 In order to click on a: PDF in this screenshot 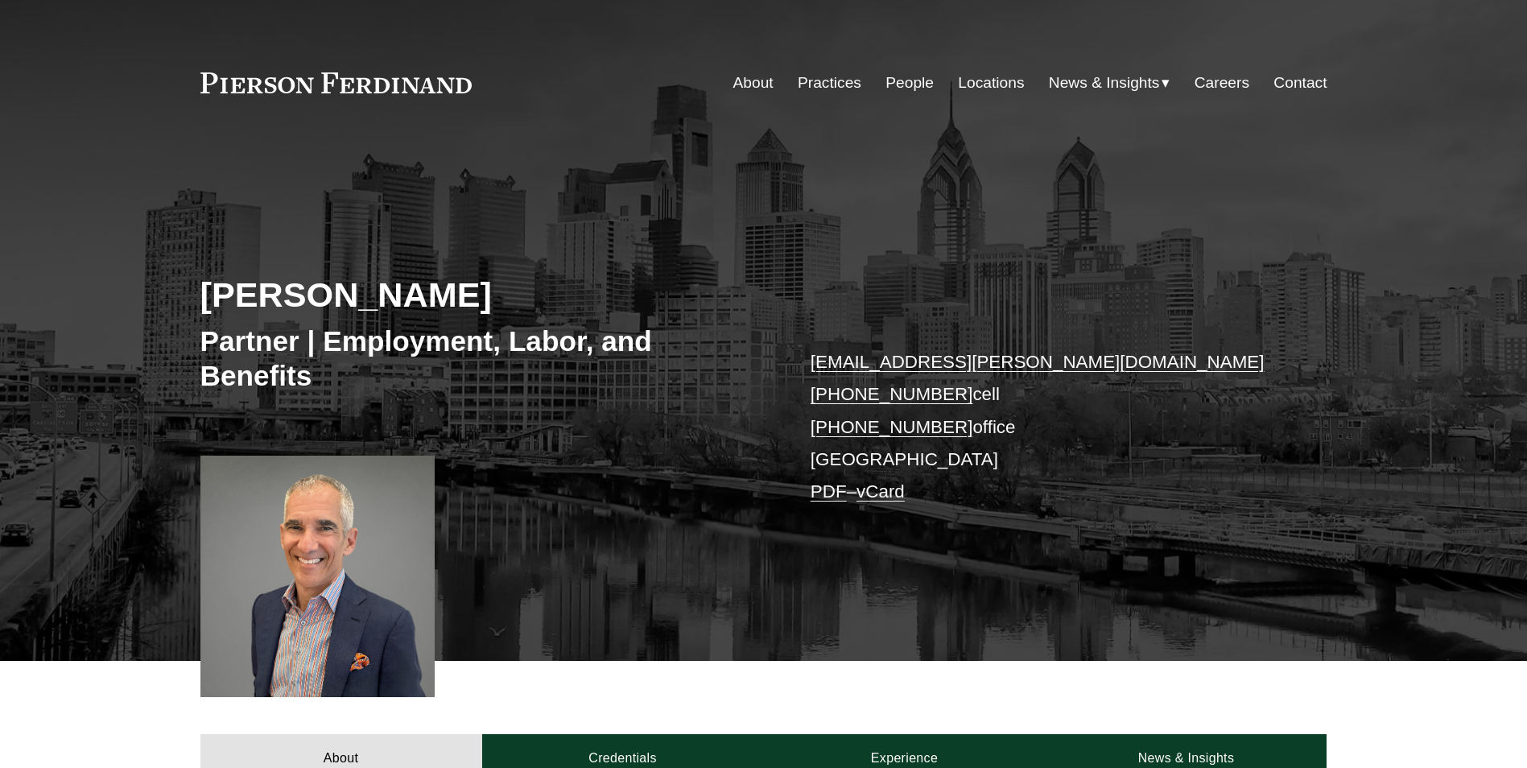, I will do `click(829, 491)`.